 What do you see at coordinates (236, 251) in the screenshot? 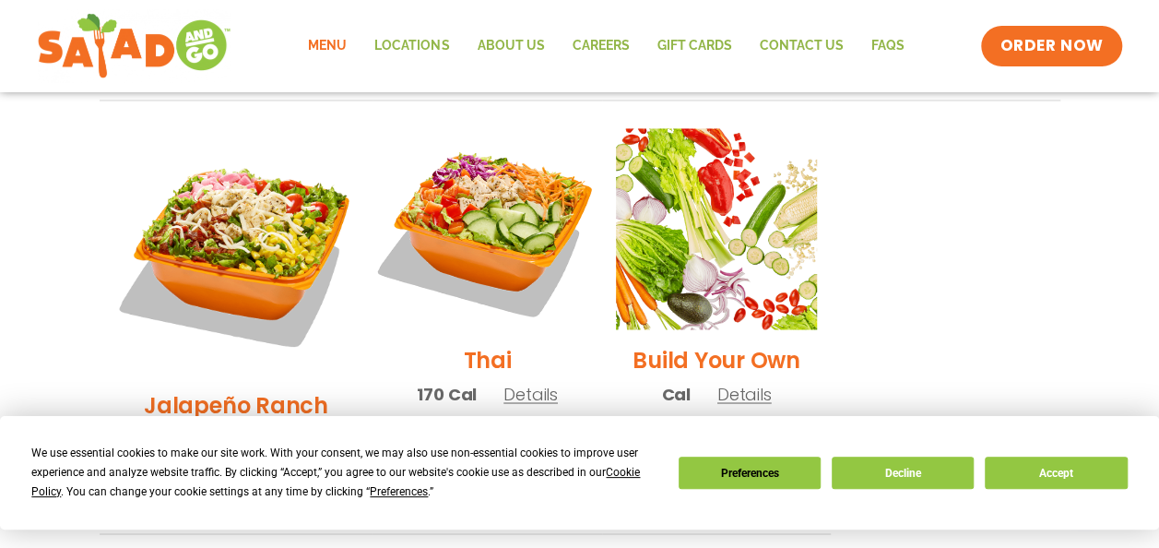
I see `img: Product photo for Jalapeño Ranch Salad` at bounding box center [236, 251].